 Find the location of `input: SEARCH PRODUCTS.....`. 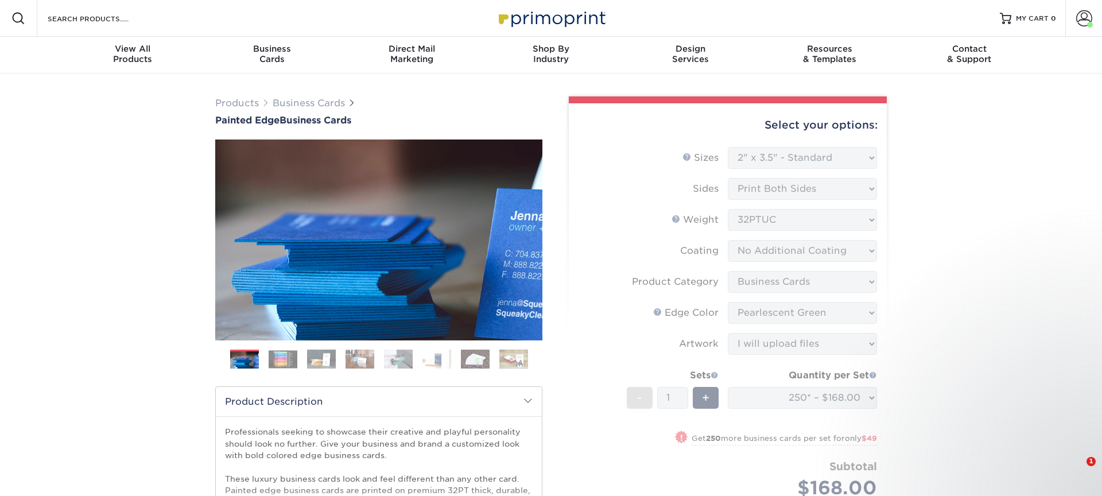

input: SEARCH PRODUCTS..... is located at coordinates (102, 18).